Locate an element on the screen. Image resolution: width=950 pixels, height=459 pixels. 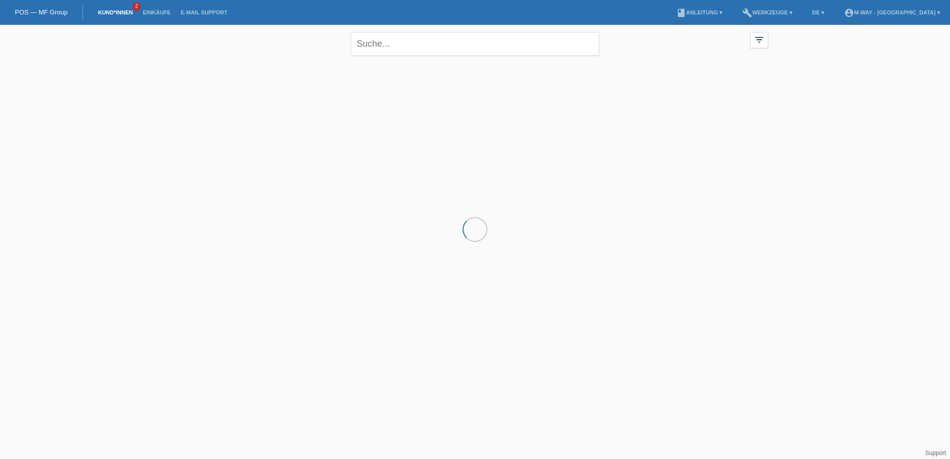
a: POS — MF Group is located at coordinates (41, 12).